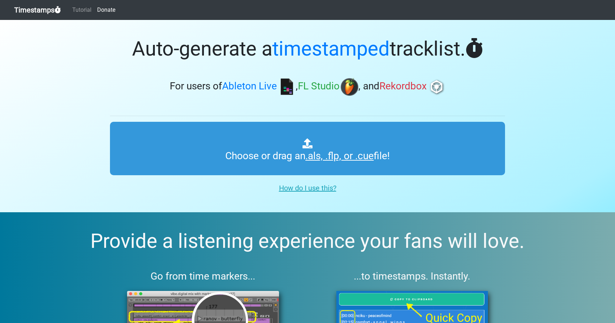 Image resolution: width=615 pixels, height=323 pixels. I want to click on span: timestamped, so click(331, 49).